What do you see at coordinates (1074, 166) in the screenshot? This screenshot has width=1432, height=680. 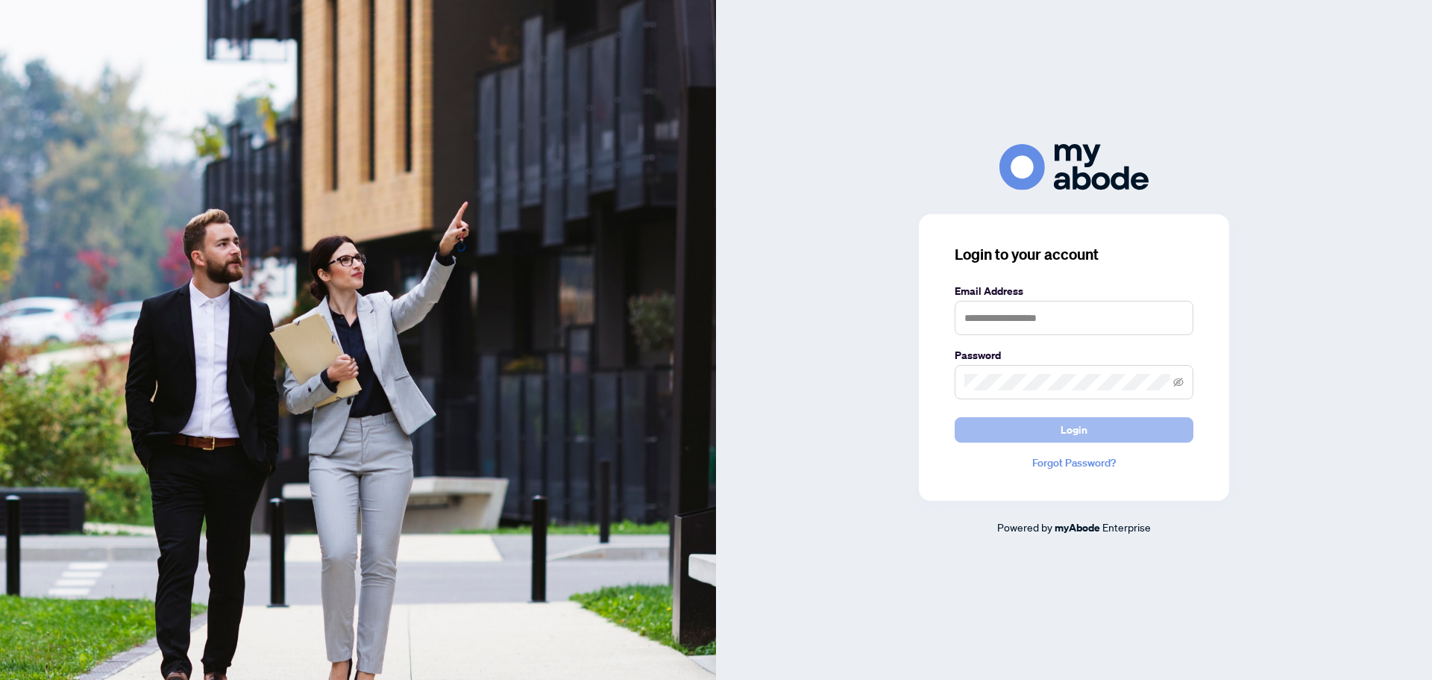 I see `img: ma-logo` at bounding box center [1074, 166].